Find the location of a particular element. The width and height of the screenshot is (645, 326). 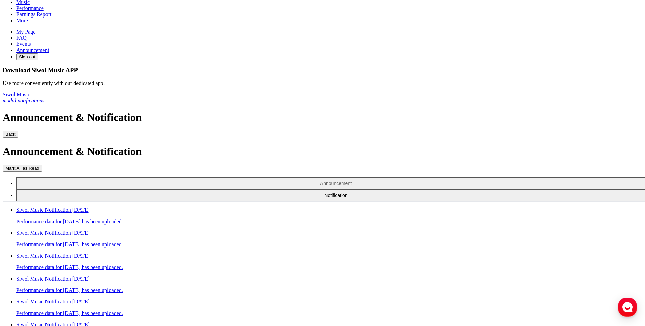

a: My Page is located at coordinates (26, 32).